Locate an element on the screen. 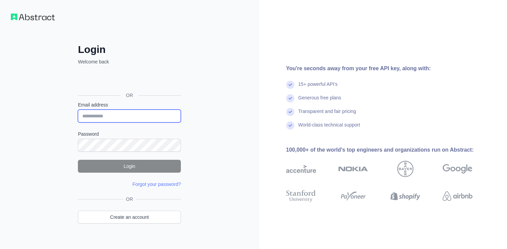 The width and height of the screenshot is (507, 249). p: Welcome back is located at coordinates (129, 62).